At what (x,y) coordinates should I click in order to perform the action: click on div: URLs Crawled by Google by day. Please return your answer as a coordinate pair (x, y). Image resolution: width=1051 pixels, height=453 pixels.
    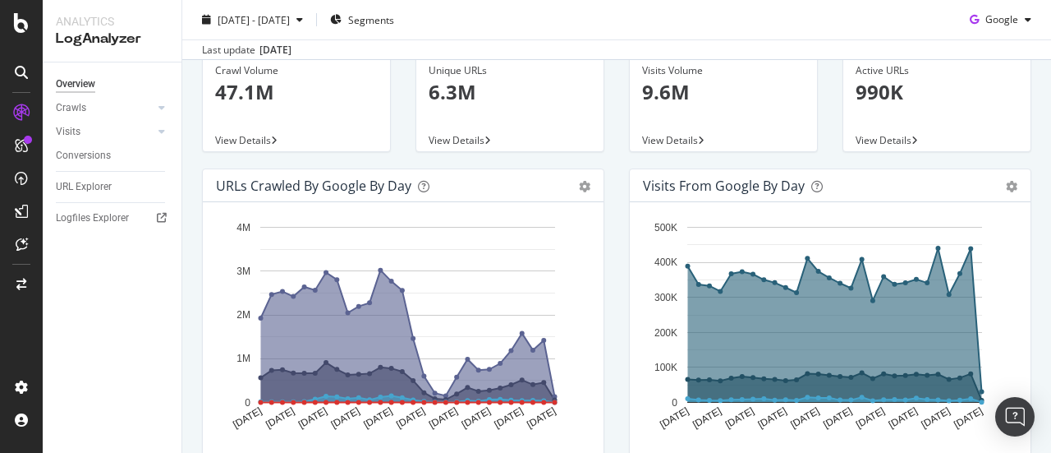
    Looking at the image, I should click on (314, 186).